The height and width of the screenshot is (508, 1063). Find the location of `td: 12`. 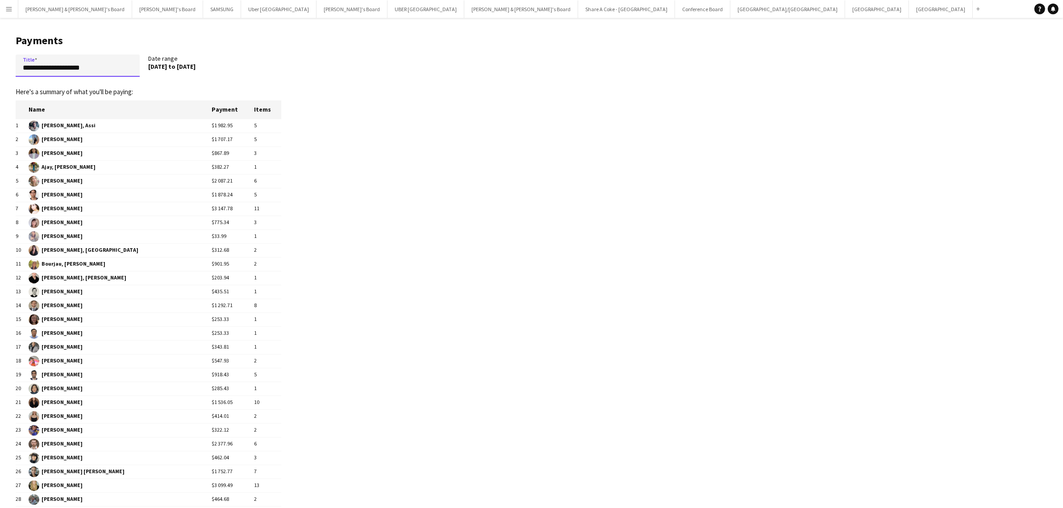

td: 12 is located at coordinates (22, 278).